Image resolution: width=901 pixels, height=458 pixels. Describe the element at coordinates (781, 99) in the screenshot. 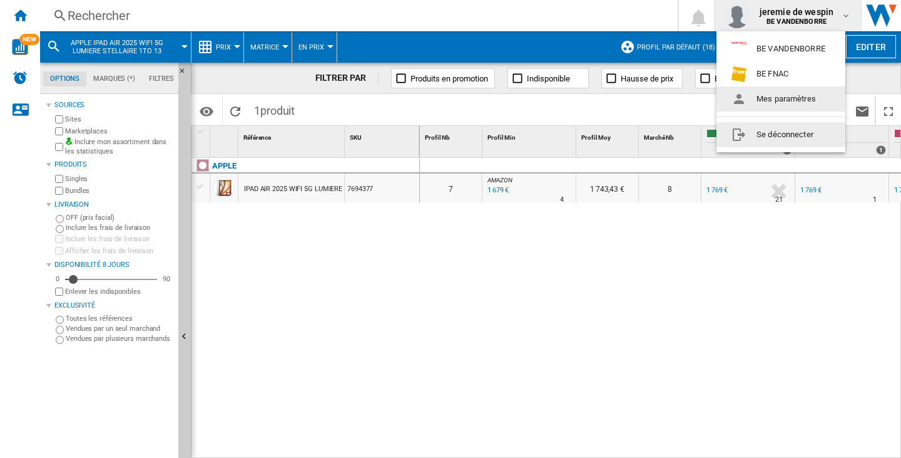

I see `button: Mes paramètres` at that location.